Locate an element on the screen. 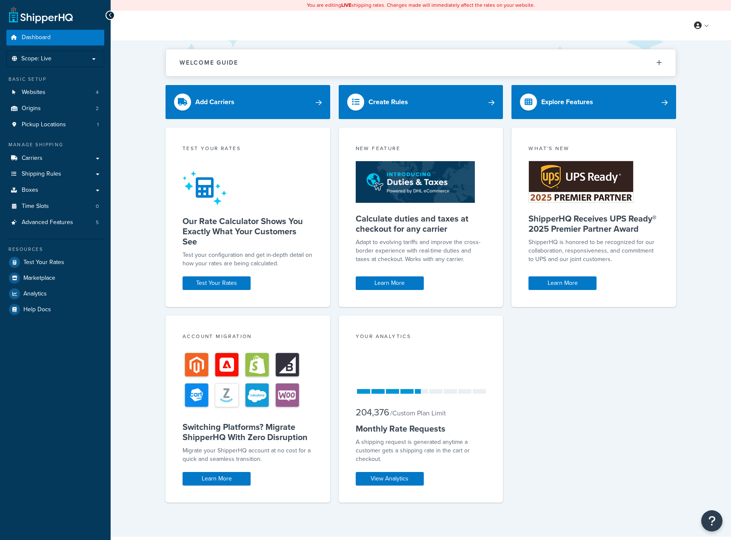 This screenshot has width=731, height=540. a: Shipping Rules is located at coordinates (55, 174).